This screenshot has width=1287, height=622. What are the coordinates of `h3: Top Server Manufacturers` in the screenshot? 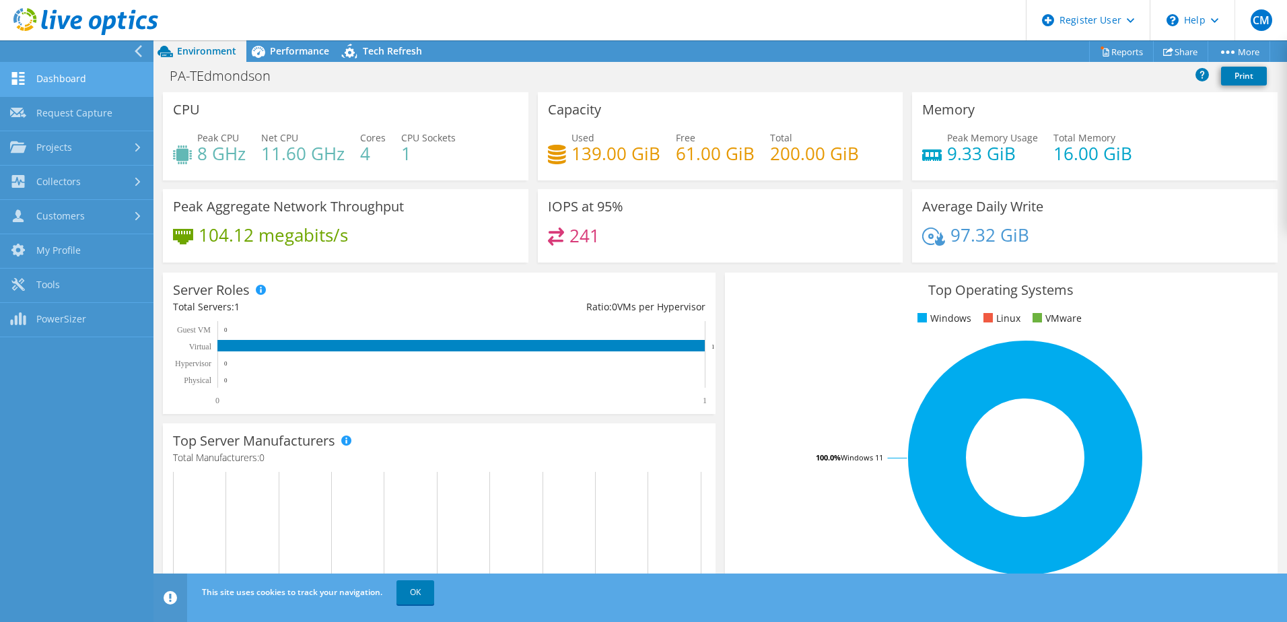 It's located at (254, 441).